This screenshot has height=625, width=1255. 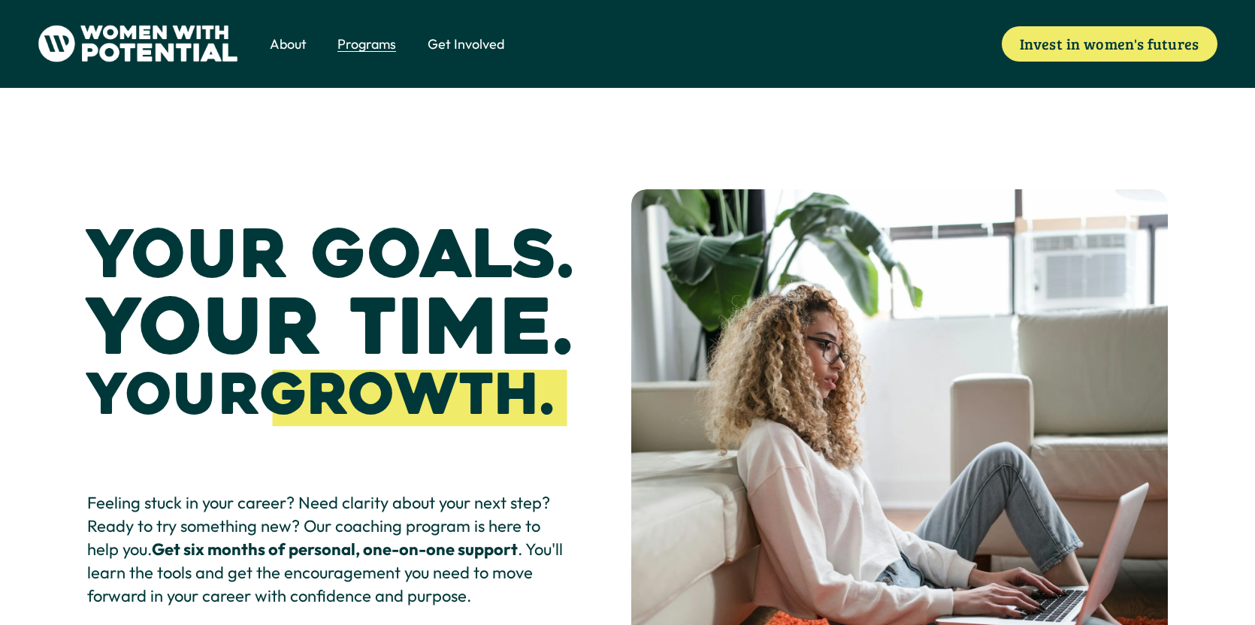 I want to click on strong: Get six months of personal, one-on-one support, so click(x=334, y=549).